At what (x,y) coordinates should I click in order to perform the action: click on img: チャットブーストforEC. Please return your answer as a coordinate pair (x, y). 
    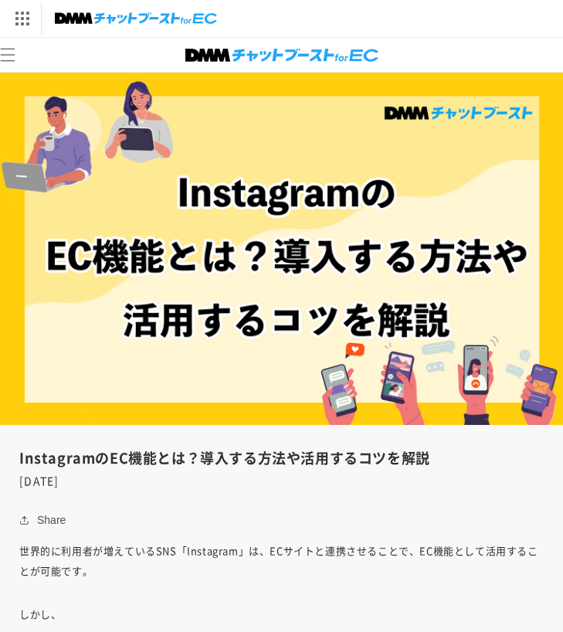
    Looking at the image, I should click on (136, 19).